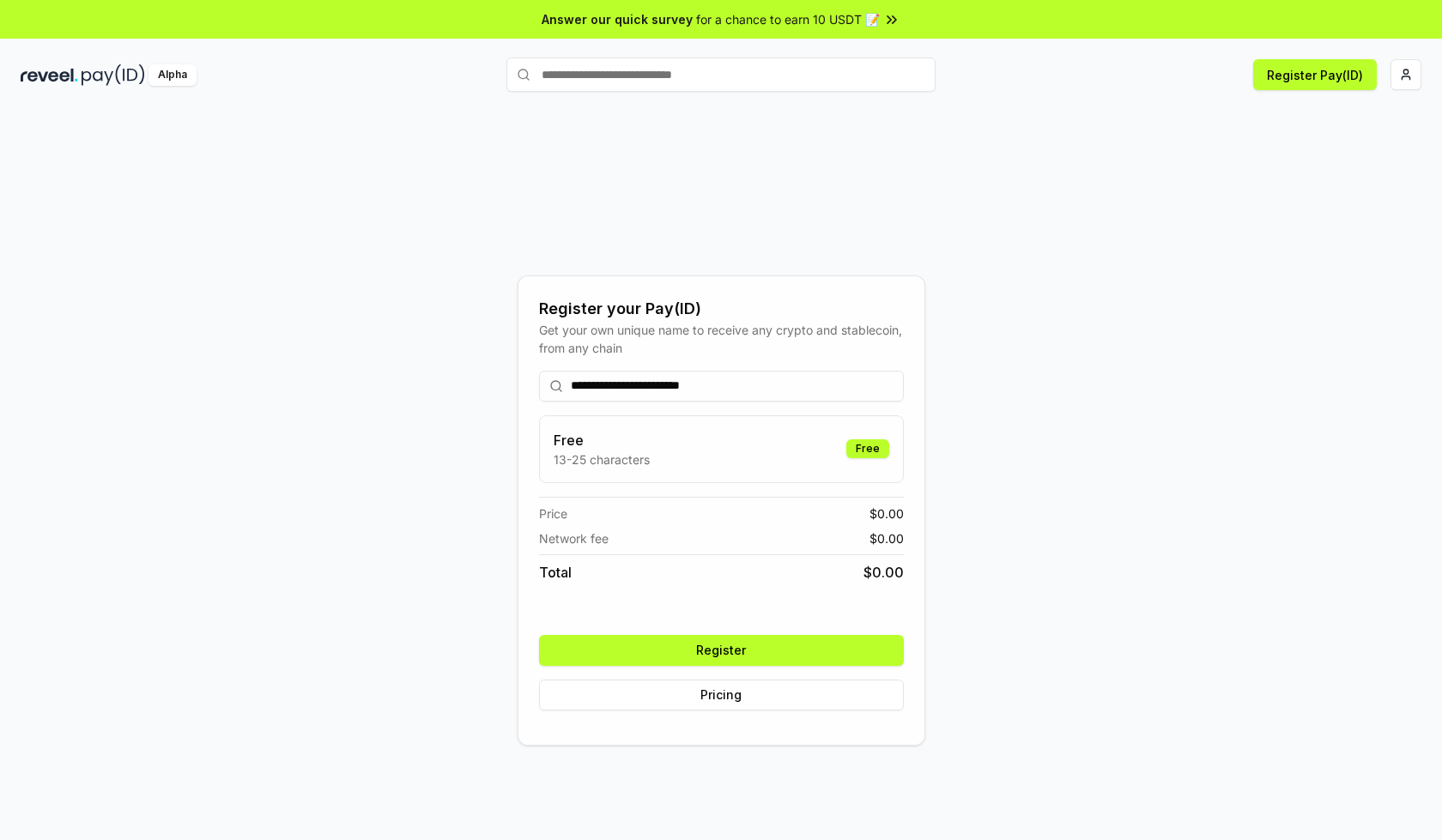 The image size is (1442, 840). Describe the element at coordinates (721, 339) in the screenshot. I see `div: Get your own unique name to receive any crypto and stablecoin, from any chain` at that location.